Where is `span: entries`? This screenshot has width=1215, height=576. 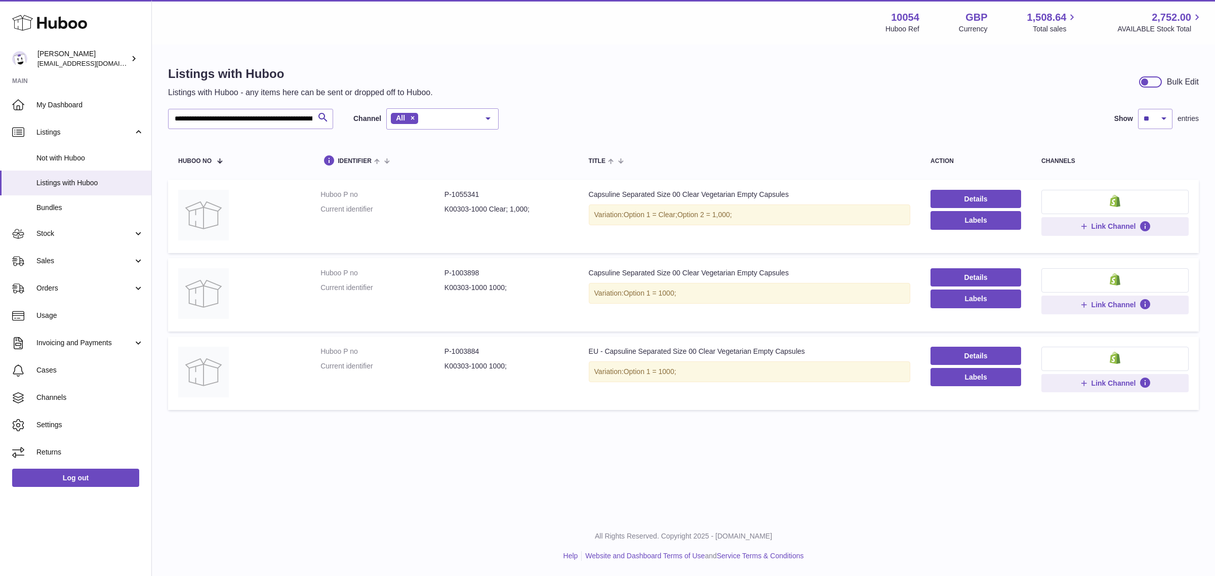 span: entries is located at coordinates (1188, 118).